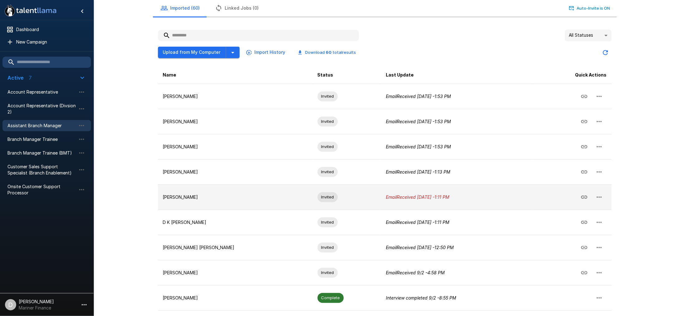  I want to click on span: Complete, so click(330, 298).